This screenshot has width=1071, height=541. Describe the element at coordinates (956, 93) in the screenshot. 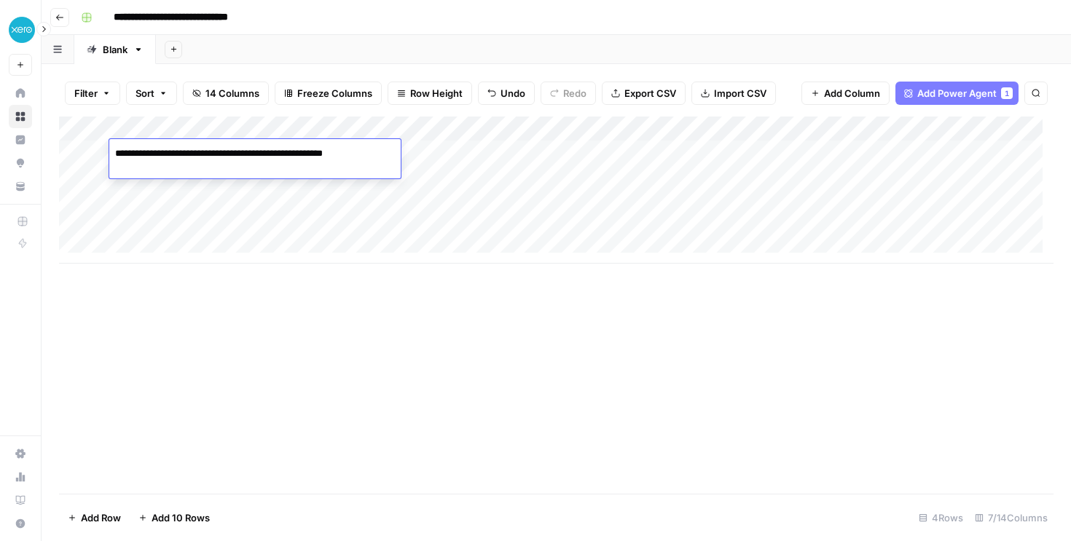

I see `span: Add Power Agent` at that location.